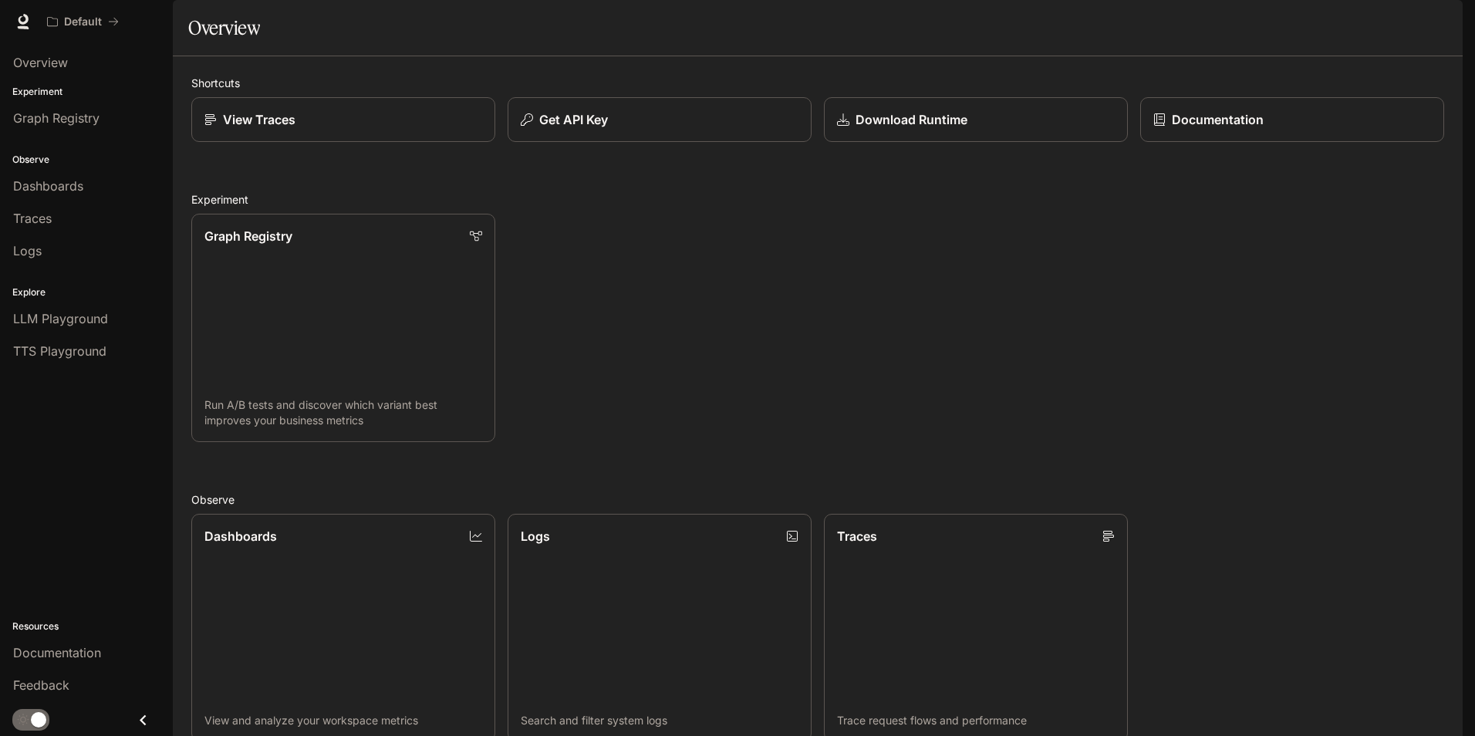  I want to click on p: View Traces, so click(259, 120).